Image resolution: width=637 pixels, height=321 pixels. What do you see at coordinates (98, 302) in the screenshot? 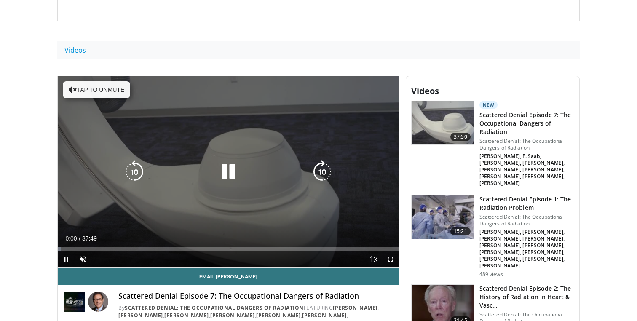
I see `img: Avatar` at bounding box center [98, 302].